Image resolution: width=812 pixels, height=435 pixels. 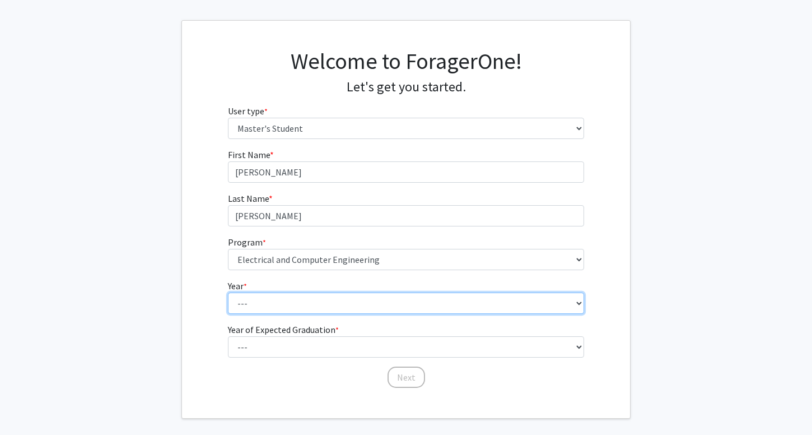 What do you see at coordinates (406, 87) in the screenshot?
I see `h4: Let's get you started.` at bounding box center [406, 87].